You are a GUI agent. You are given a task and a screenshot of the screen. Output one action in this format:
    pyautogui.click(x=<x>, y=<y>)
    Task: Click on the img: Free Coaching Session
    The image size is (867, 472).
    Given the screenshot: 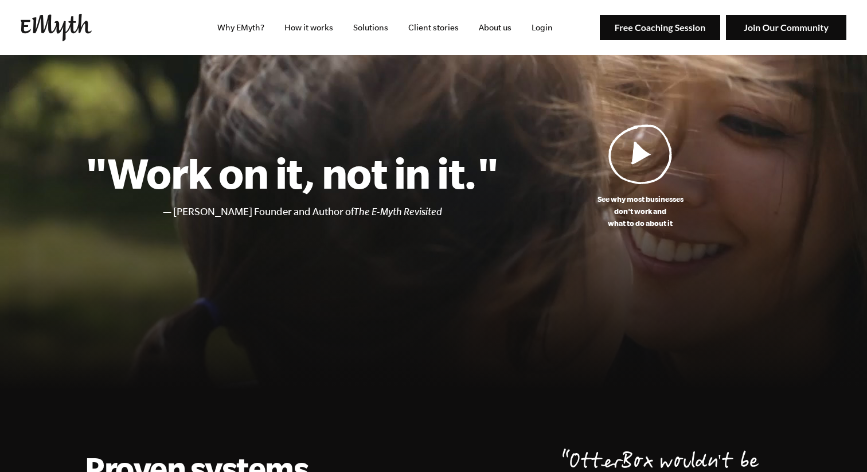 What is the action you would take?
    pyautogui.click(x=660, y=28)
    